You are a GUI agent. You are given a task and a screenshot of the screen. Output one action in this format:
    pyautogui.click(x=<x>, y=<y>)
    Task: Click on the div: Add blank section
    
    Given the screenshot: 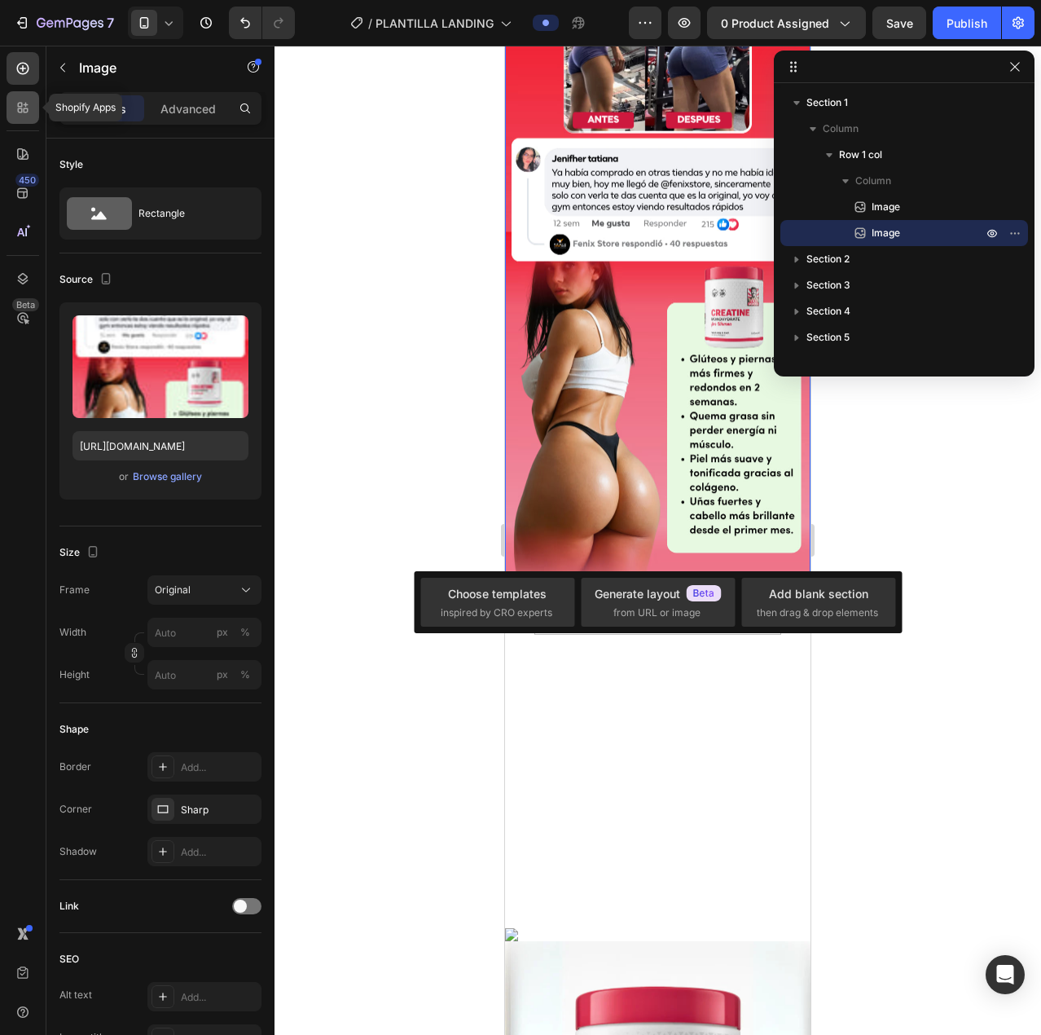 What is the action you would take?
    pyautogui.click(x=819, y=593)
    